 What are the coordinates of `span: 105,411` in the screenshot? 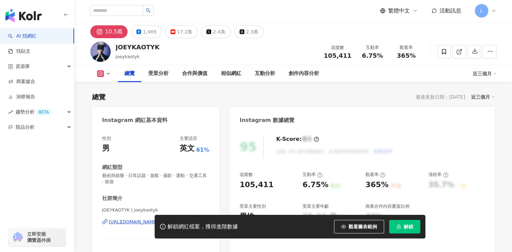 It's located at (338, 55).